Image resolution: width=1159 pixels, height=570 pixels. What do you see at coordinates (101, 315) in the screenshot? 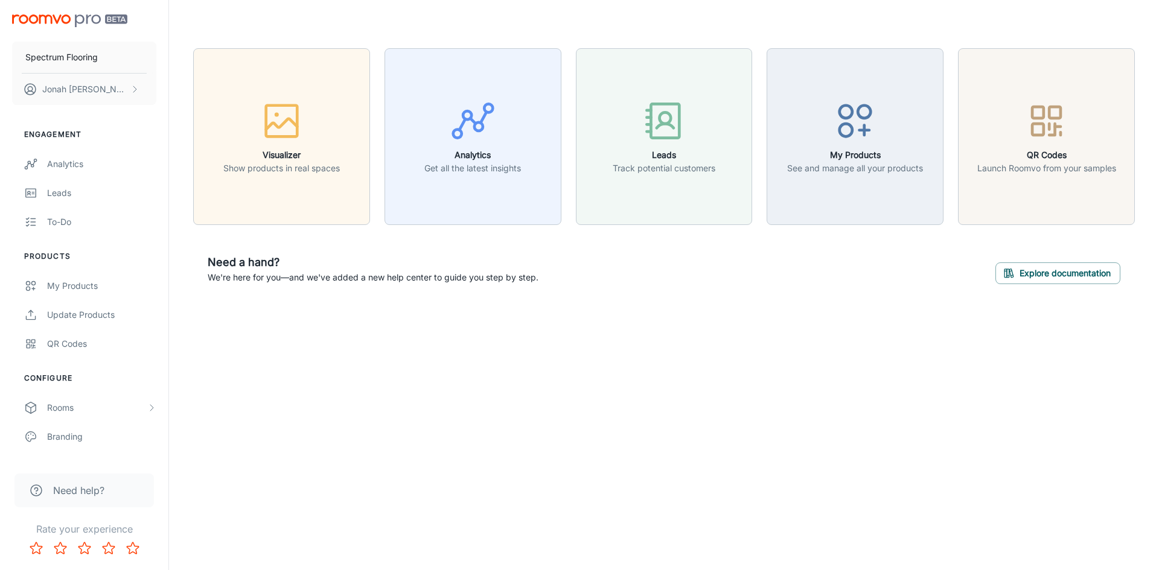
I see `div: Update Products` at bounding box center [101, 315].